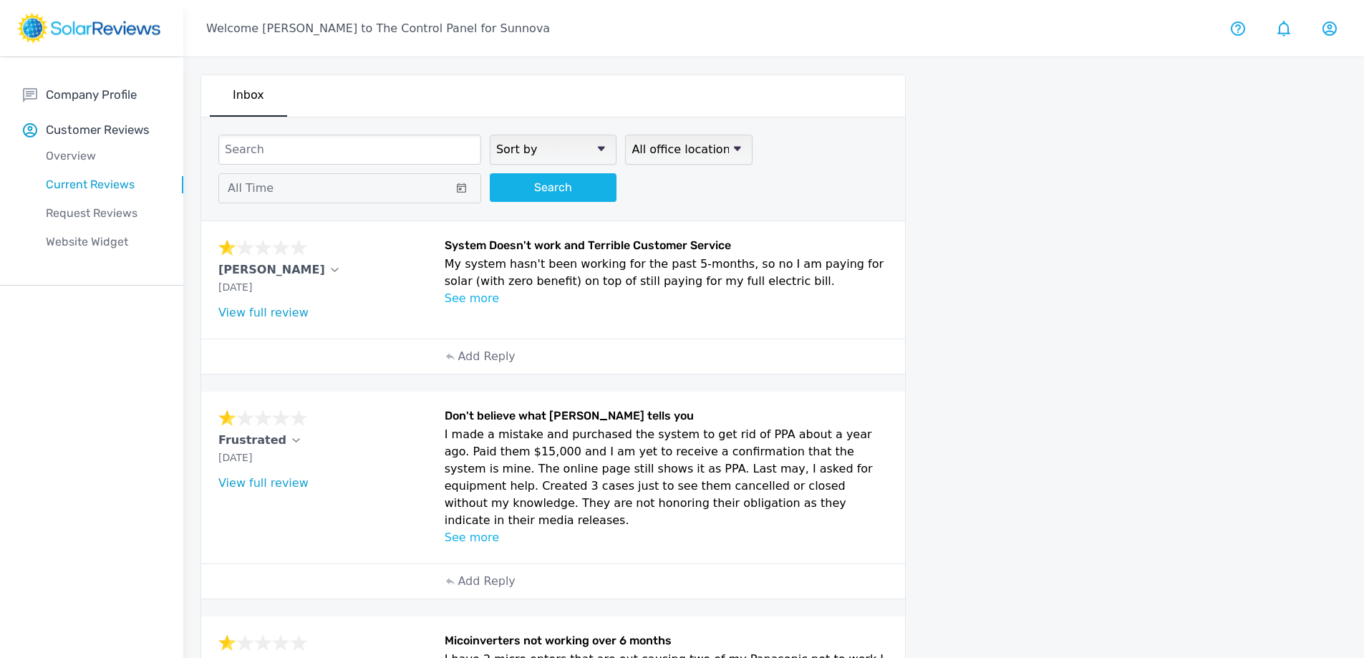  What do you see at coordinates (249, 95) in the screenshot?
I see `p: Inbox` at bounding box center [249, 95].